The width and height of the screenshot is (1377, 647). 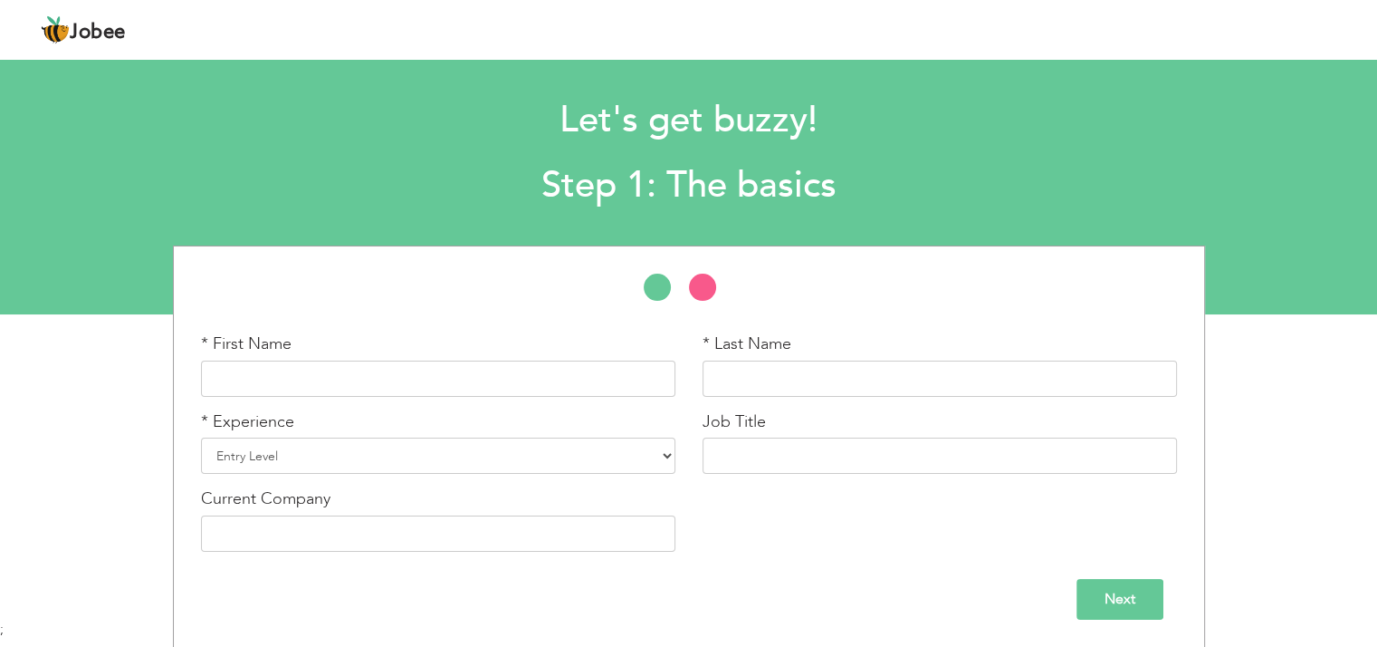 What do you see at coordinates (747, 344) in the screenshot?
I see `label: * Last Name` at bounding box center [747, 344].